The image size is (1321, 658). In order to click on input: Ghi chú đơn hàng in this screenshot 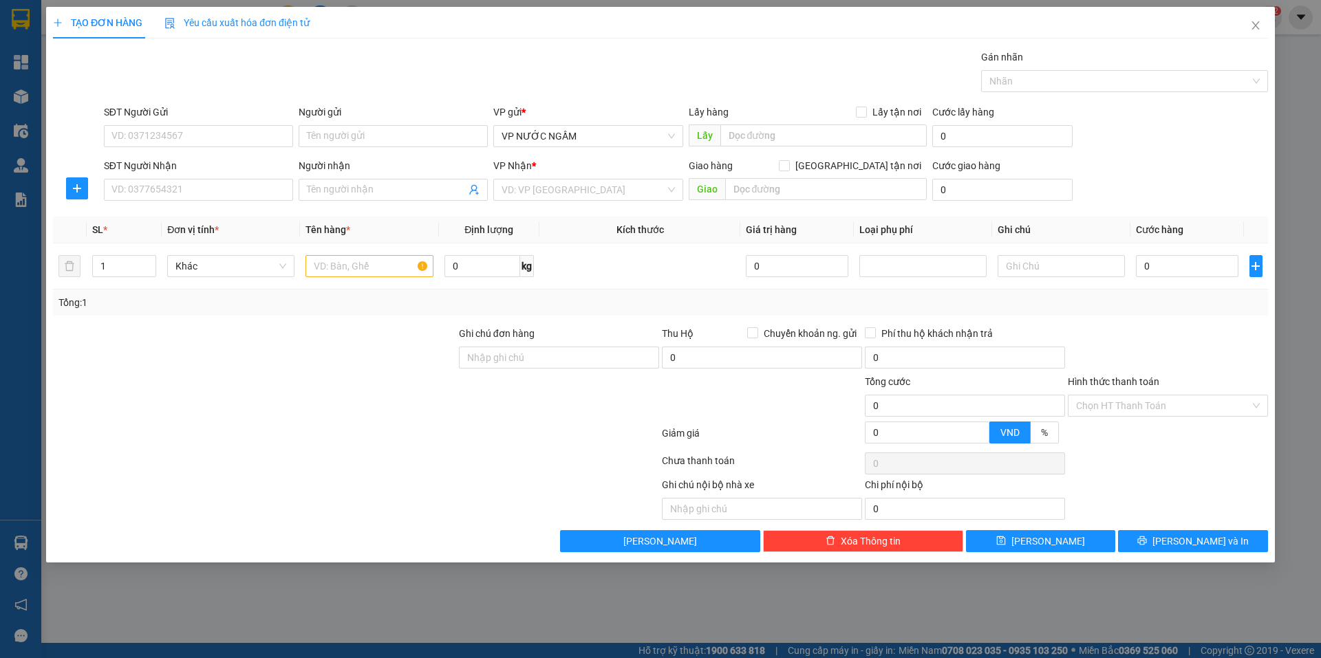, I will do `click(559, 358)`.